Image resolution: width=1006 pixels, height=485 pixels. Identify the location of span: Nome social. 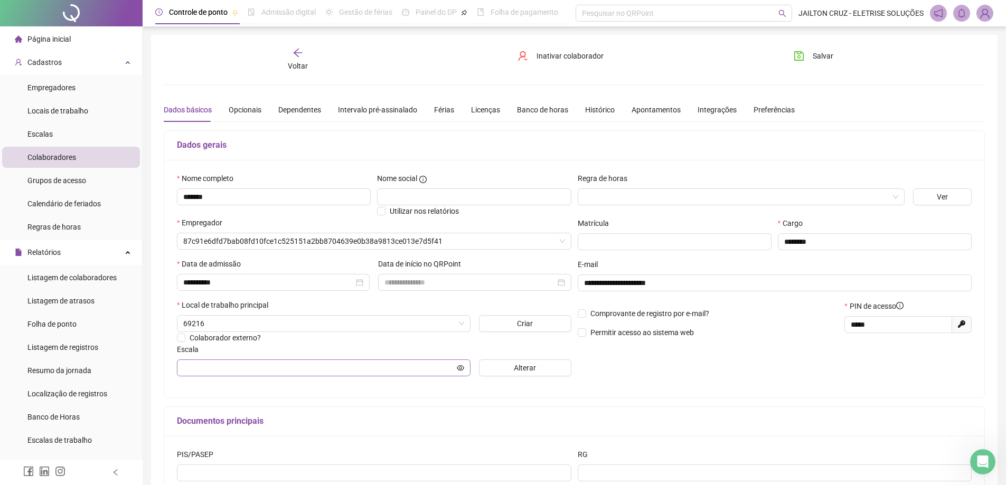
(397, 178).